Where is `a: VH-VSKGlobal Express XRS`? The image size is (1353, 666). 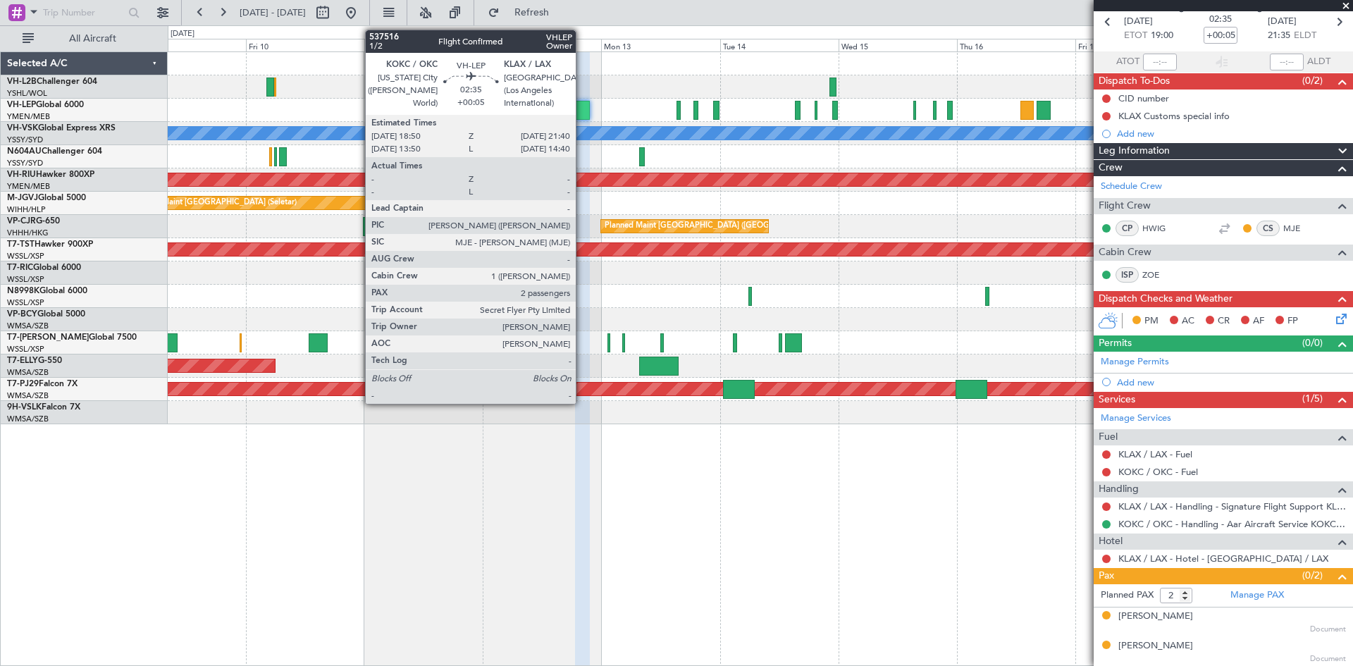 a: VH-VSKGlobal Express XRS is located at coordinates (61, 128).